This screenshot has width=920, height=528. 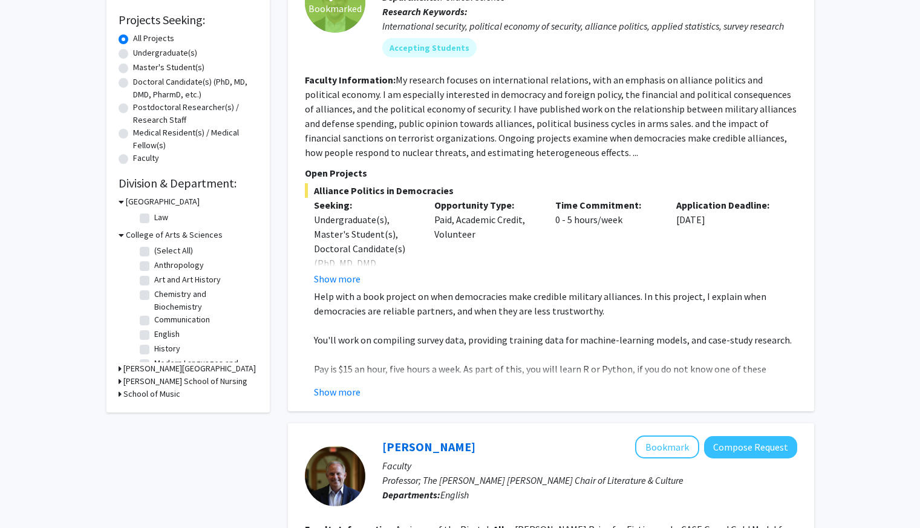 What do you see at coordinates (555, 376) in the screenshot?
I see `p: Pay is $15 an hour, five hours a week. As part of this, you will learn R or Python, if you do not...` at bounding box center [555, 376].